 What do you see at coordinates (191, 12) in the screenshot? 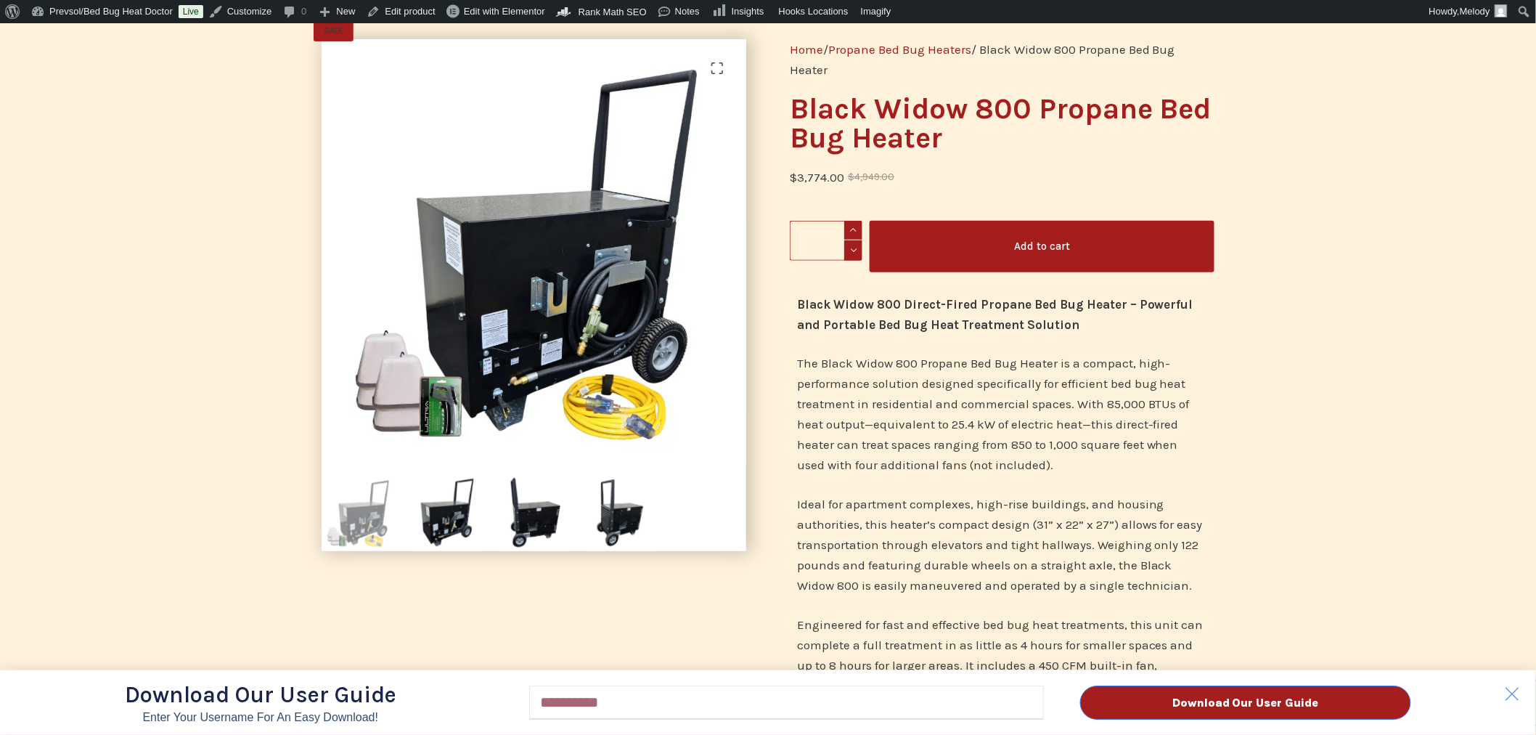
I see `a: Live` at bounding box center [191, 12].